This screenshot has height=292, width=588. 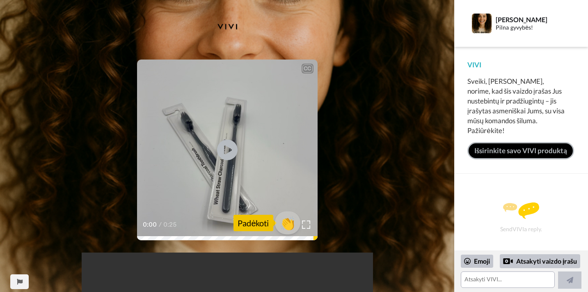 I want to click on div: Emoji, so click(x=477, y=261).